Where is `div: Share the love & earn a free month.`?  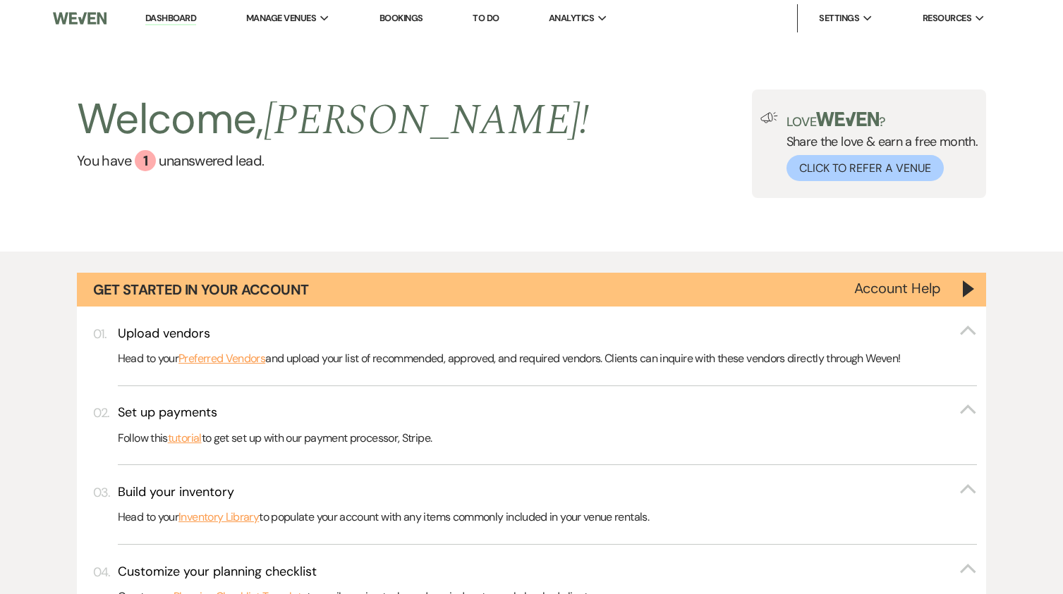 div: Share the love & earn a free month. is located at coordinates (878, 147).